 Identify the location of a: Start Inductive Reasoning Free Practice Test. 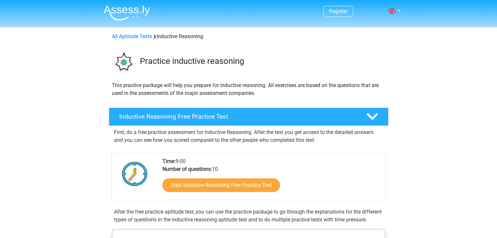
(221, 185).